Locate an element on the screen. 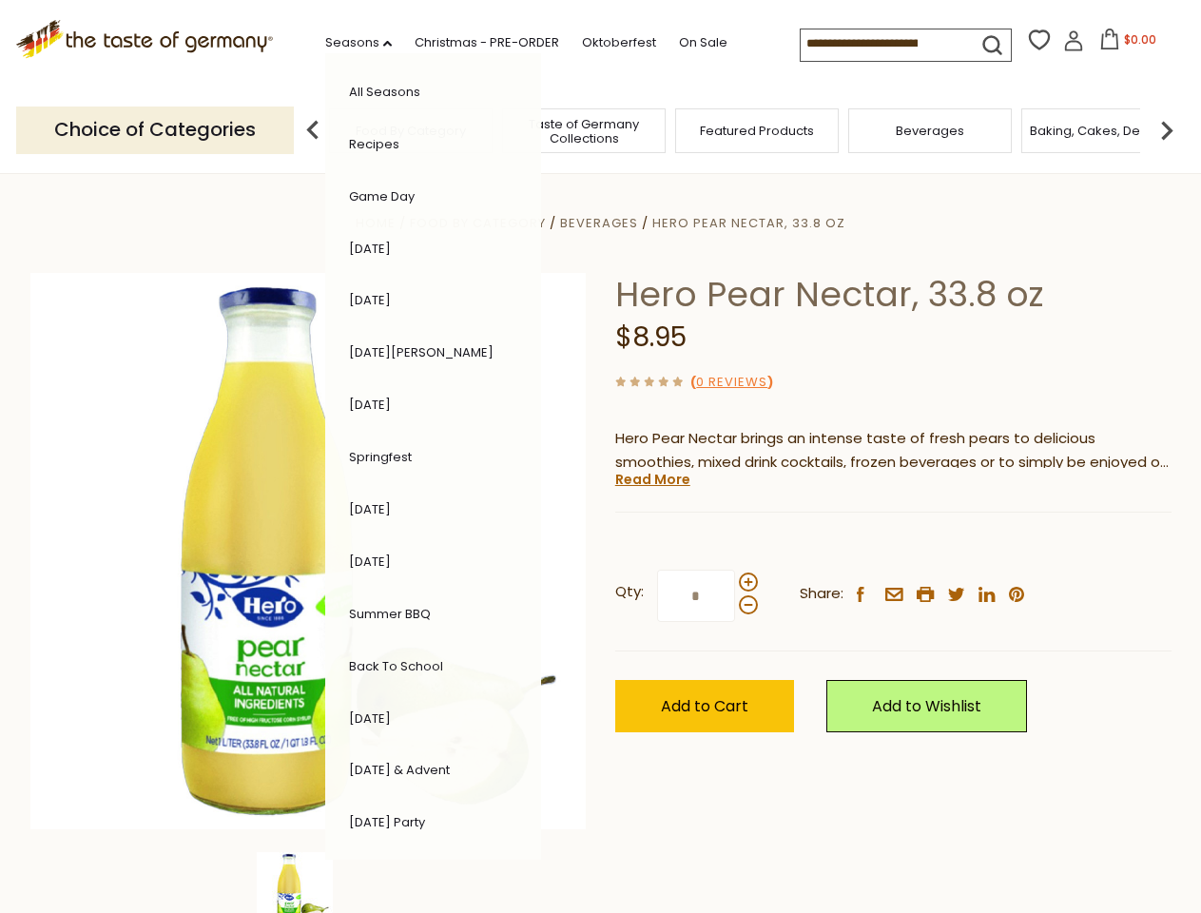 This screenshot has height=913, width=1201. img: next arrow is located at coordinates (1167, 130).